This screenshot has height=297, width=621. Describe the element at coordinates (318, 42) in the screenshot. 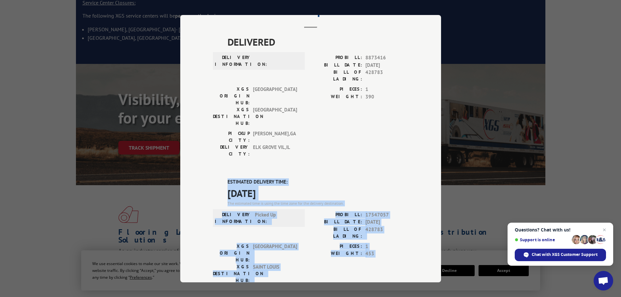

I see `span: DELIVERED` at that location.